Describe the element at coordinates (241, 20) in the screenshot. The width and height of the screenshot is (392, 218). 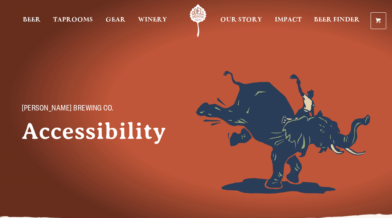
I see `span: Our Story` at that location.